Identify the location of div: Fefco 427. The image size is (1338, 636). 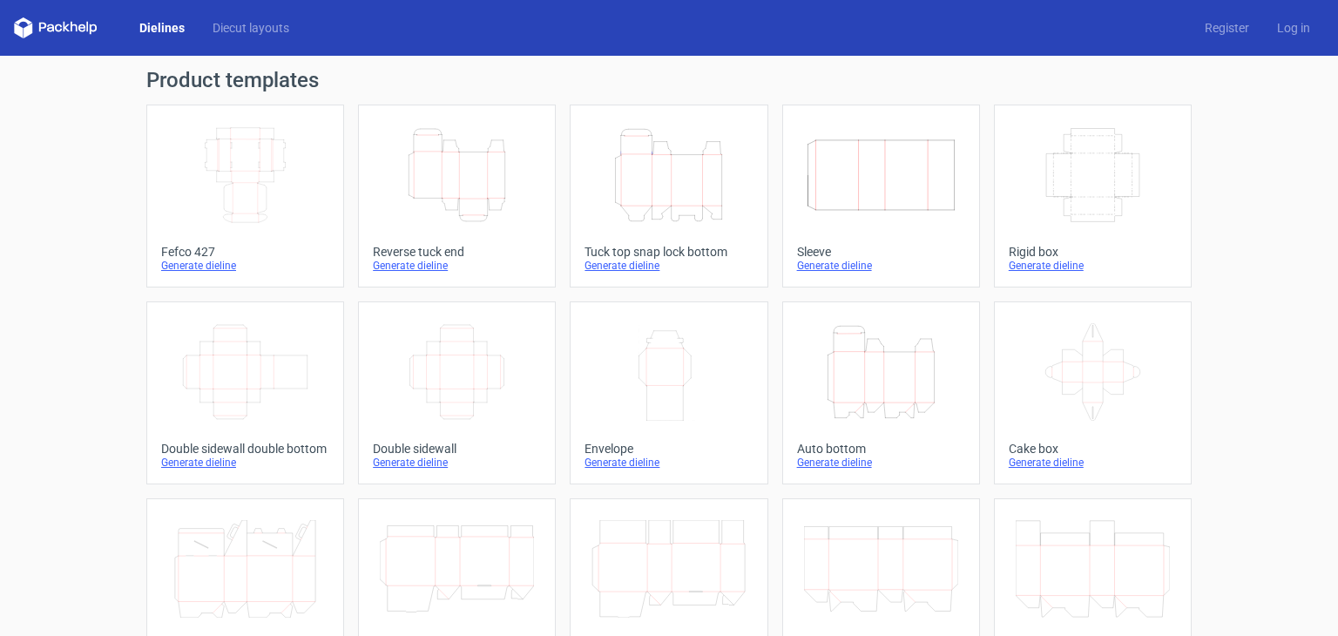
(245, 252).